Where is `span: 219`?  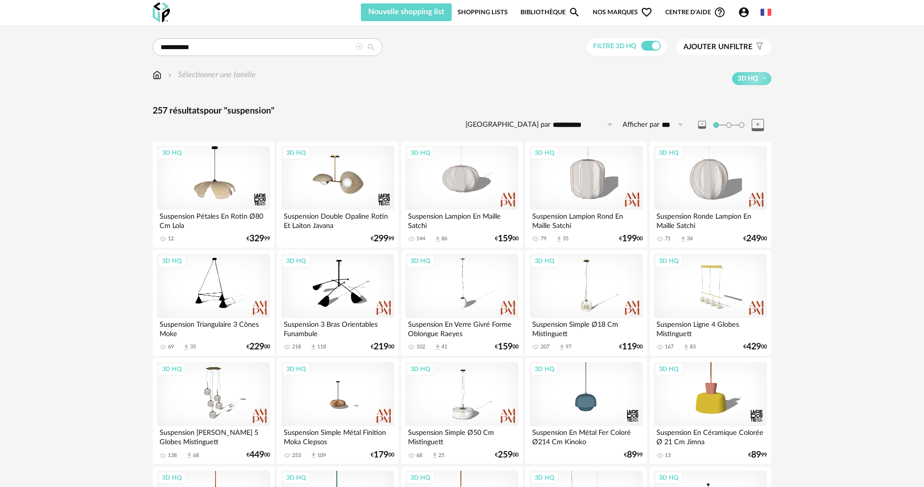
span: 219 is located at coordinates (381, 347).